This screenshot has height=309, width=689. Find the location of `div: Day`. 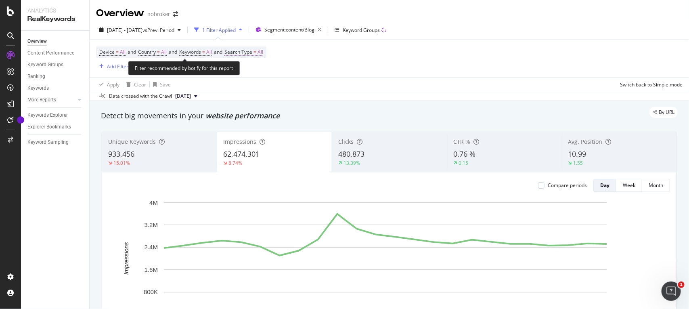

div: Day is located at coordinates (604, 185).